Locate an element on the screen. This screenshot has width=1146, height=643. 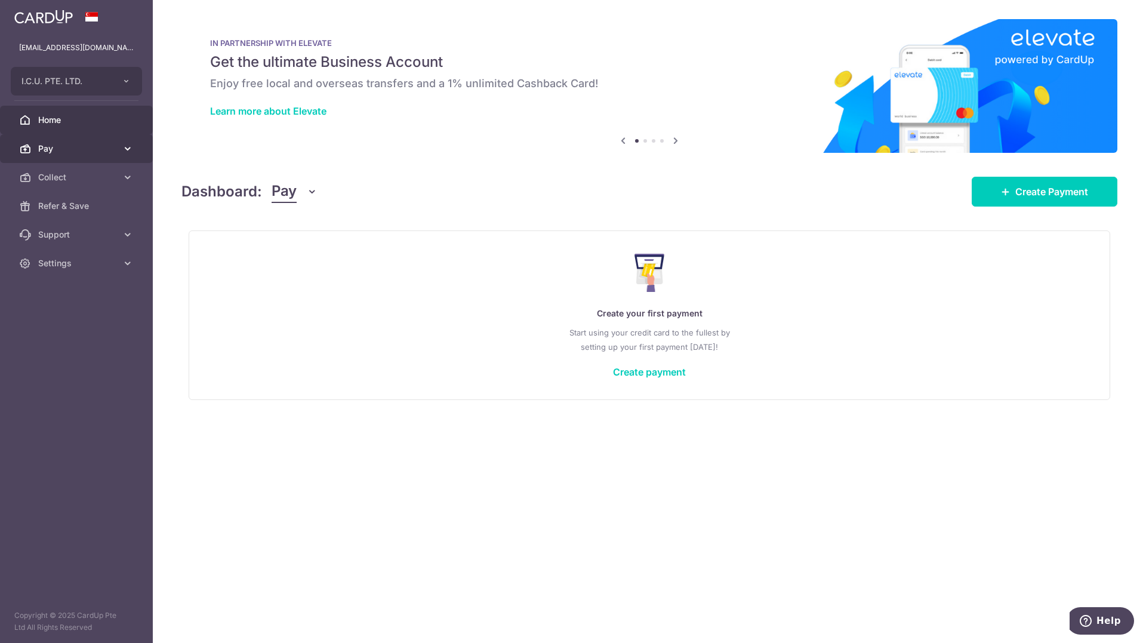
h6: Enjoy free local and overseas transfers and a 1% unlimited Cashback Card! is located at coordinates (650, 84).